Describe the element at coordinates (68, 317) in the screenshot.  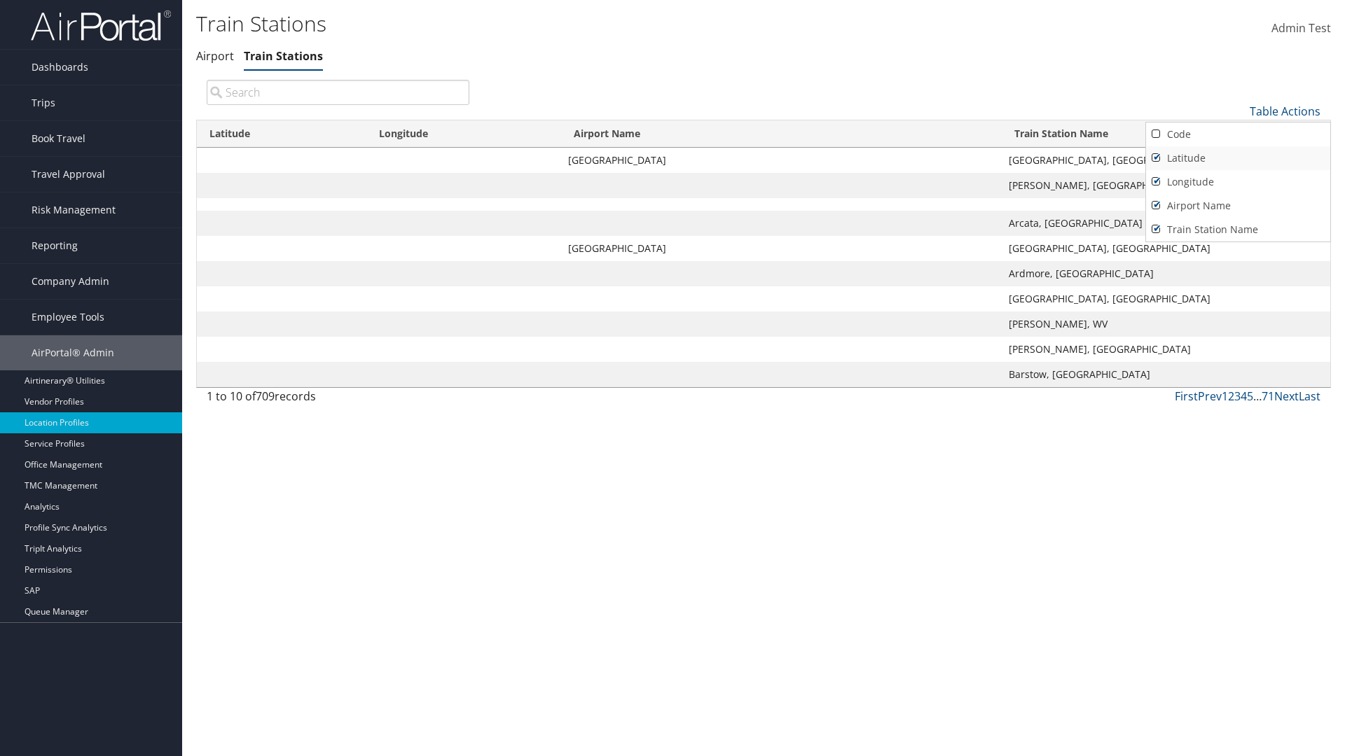
I see `span: Employee Tools` at that location.